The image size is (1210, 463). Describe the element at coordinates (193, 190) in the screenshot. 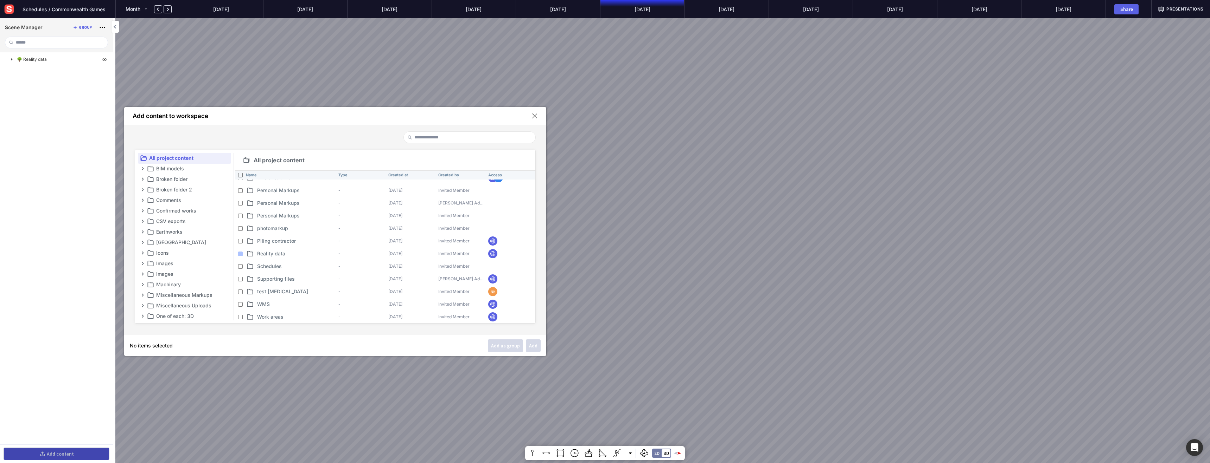

I see `p: Broken folder 2` at that location.